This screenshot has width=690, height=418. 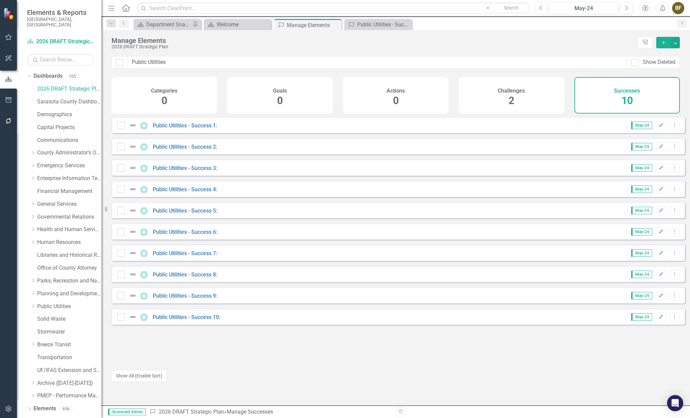 What do you see at coordinates (627, 100) in the screenshot?
I see `span: 10` at bounding box center [627, 100].